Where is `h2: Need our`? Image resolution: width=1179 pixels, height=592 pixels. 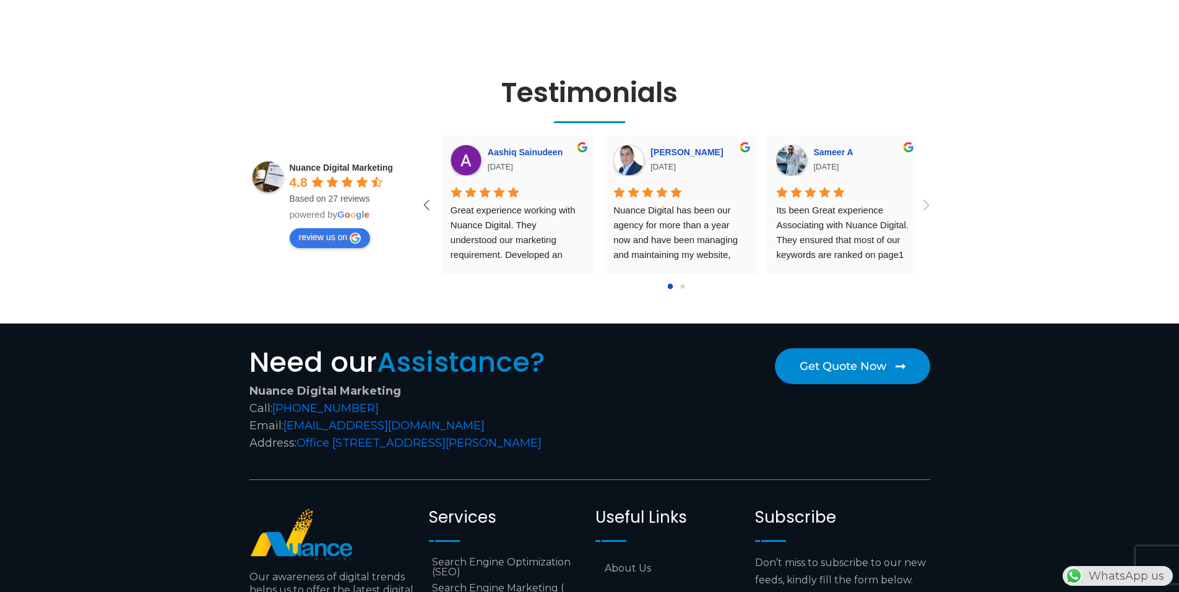 h2: Need our is located at coordinates (417, 362).